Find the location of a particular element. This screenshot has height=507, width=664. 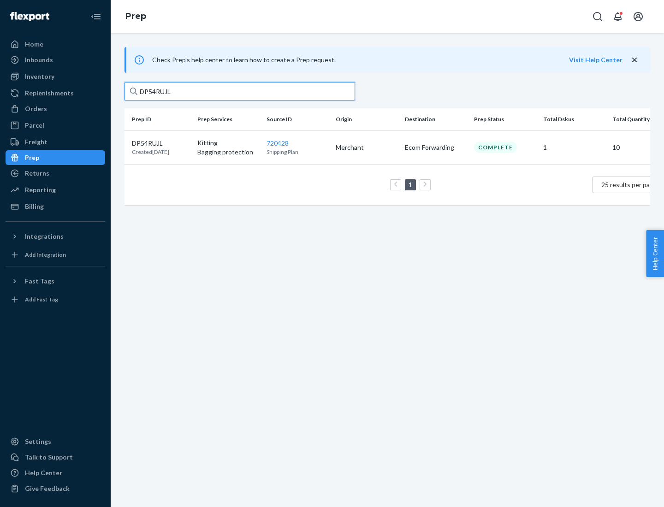

p: Kitting is located at coordinates (228, 143).